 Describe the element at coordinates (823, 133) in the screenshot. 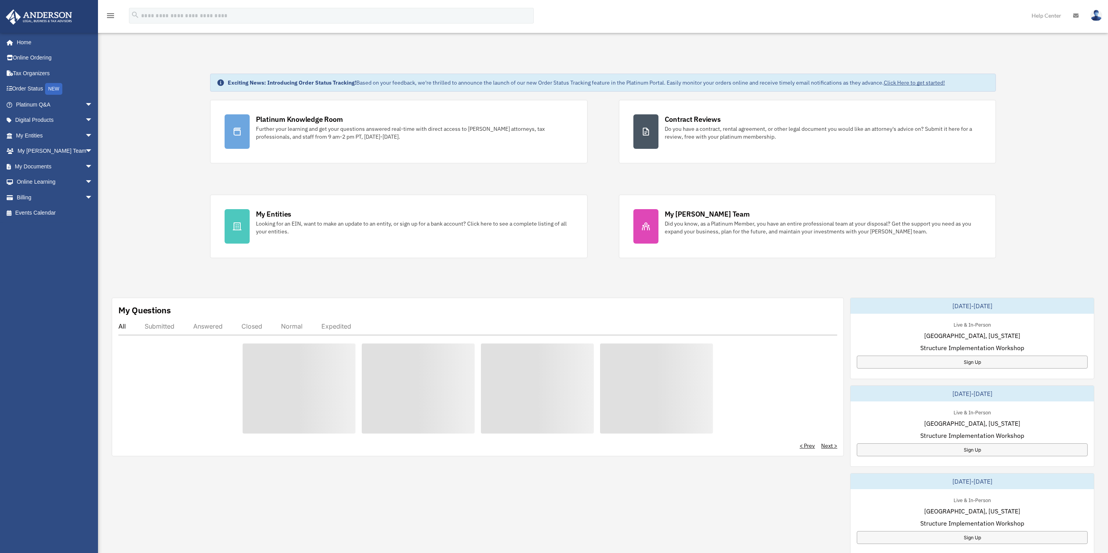

I see `div: Do you have a contract, rental agreement, or other legal document you would like an attorney's ad...` at that location.